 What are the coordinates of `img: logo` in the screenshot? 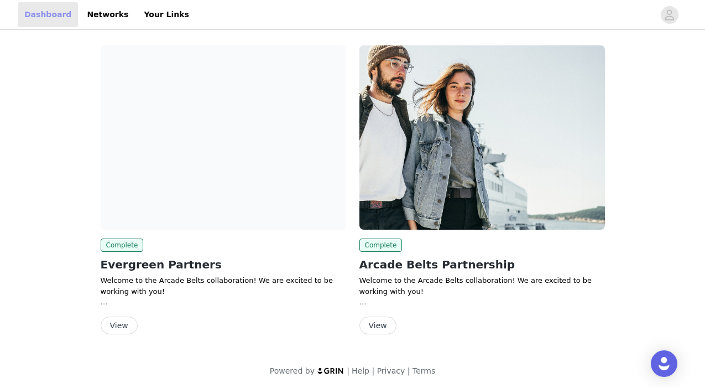 It's located at (331, 370).